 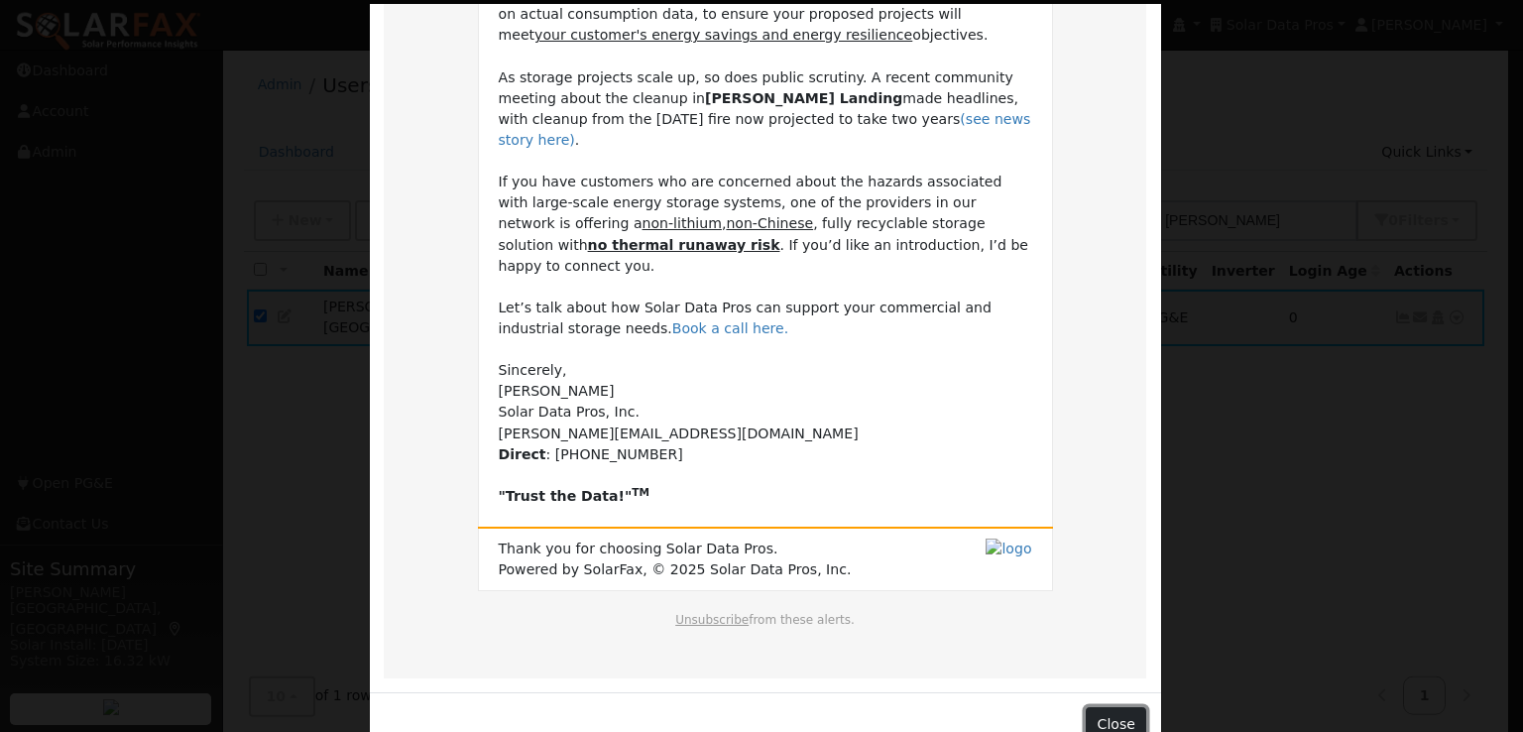 I want to click on span: Thank you for choosing Solar Data Pros. Powered by SolarFax, © 2025 Solar Data Pros, Inc., so click(x=675, y=559).